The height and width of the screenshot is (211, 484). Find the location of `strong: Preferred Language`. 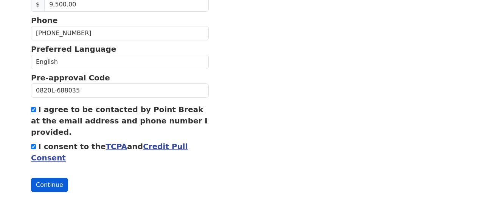

strong: Preferred Language is located at coordinates (73, 49).